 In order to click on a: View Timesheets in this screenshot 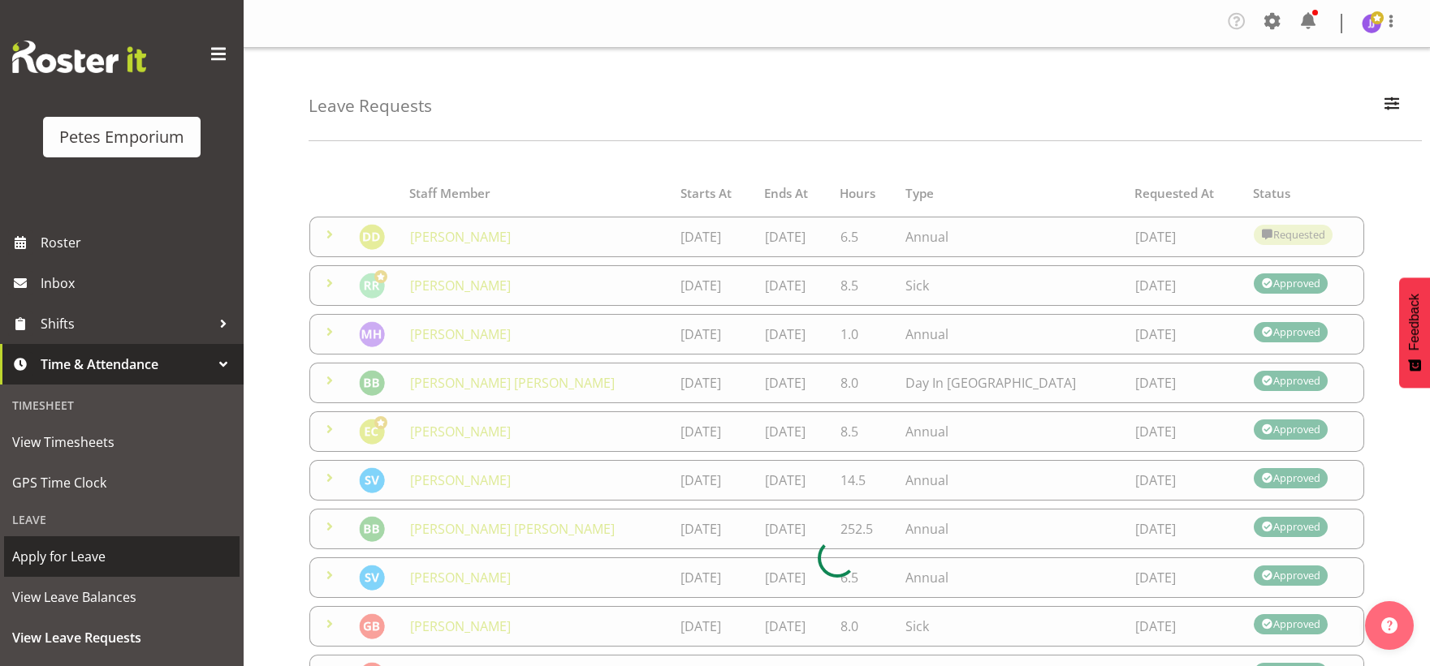, I will do `click(122, 442)`.